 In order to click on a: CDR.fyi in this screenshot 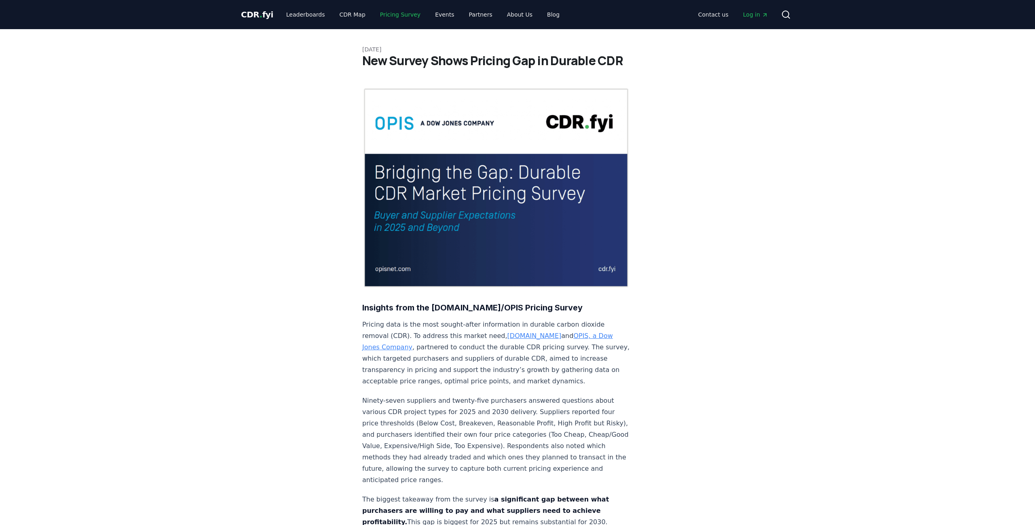, I will do `click(257, 15)`.